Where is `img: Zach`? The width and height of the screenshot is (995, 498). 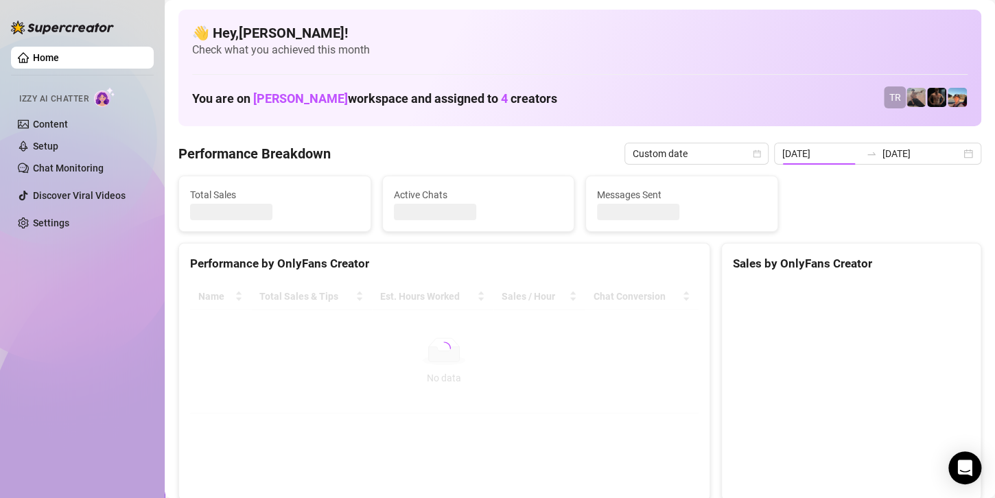 img: Zach is located at coordinates (957, 97).